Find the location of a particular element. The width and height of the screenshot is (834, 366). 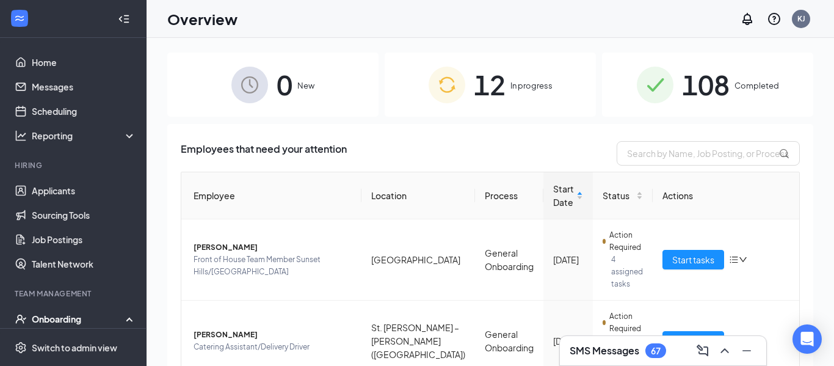

span: 0 is located at coordinates (285, 84).